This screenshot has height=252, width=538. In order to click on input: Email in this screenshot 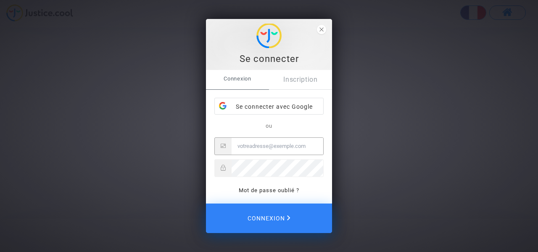, I will do `click(278, 146)`.